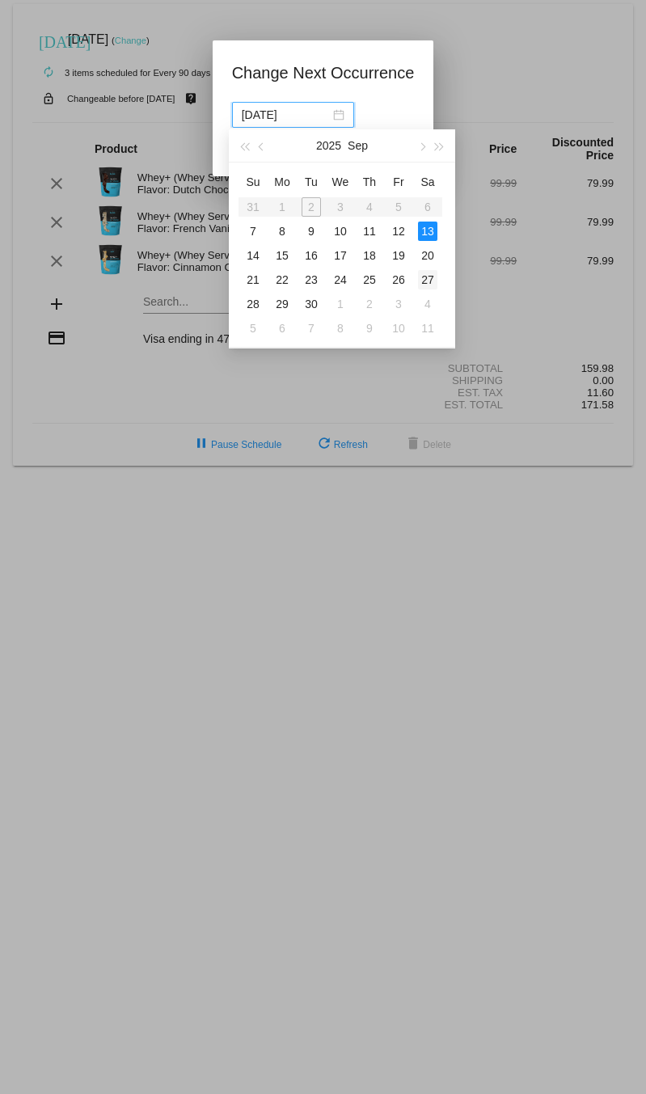  What do you see at coordinates (421, 146) in the screenshot?
I see `button: Next month (PageDown)` at bounding box center [421, 146].